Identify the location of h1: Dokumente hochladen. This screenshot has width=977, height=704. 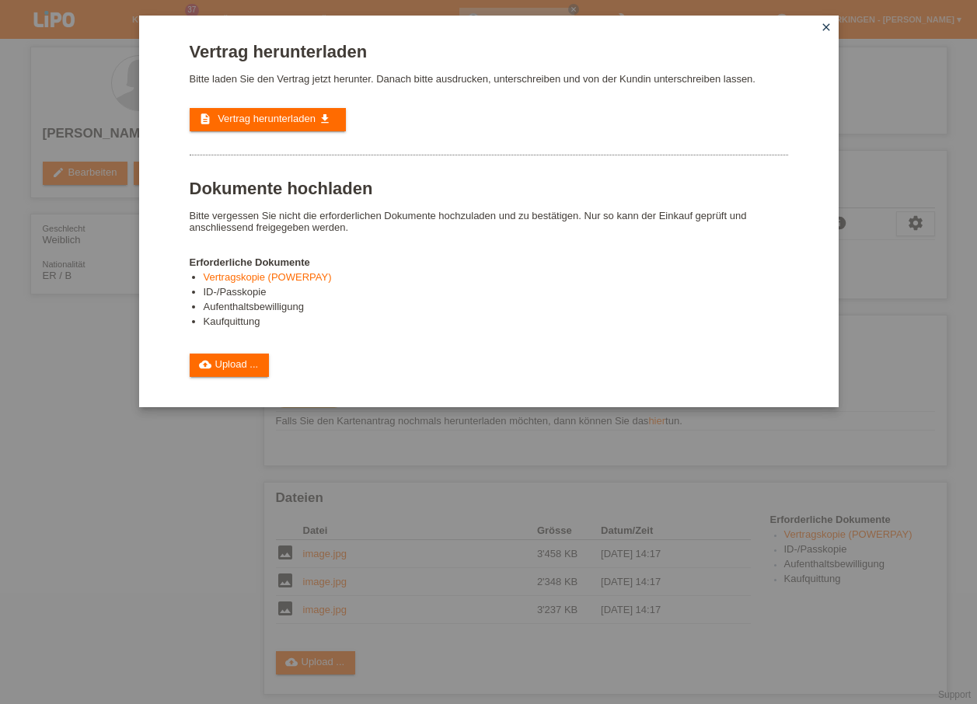
(489, 188).